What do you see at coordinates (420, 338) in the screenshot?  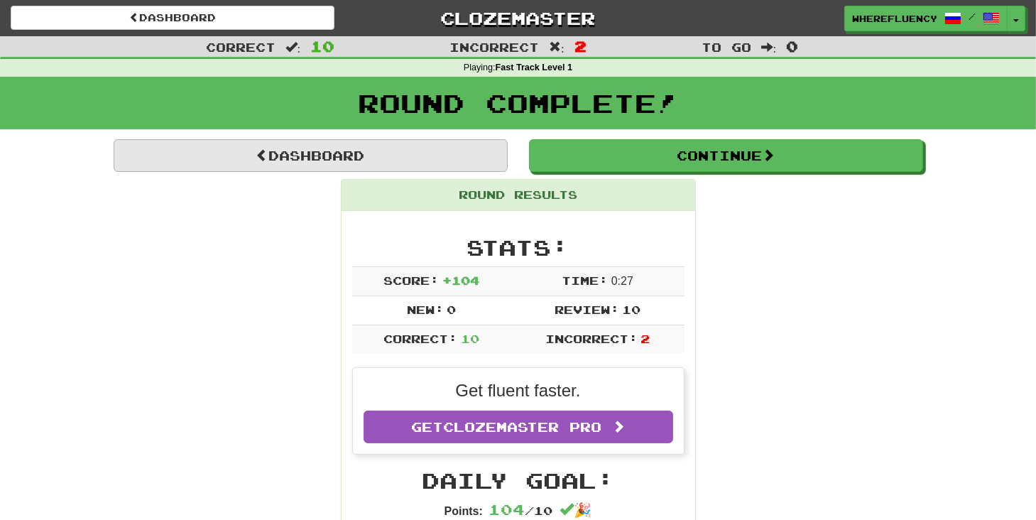 I see `span: Correct:` at bounding box center [420, 338].